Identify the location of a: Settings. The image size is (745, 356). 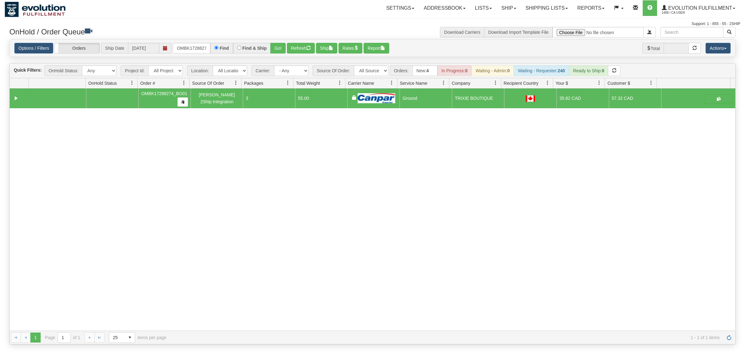
(400, 8).